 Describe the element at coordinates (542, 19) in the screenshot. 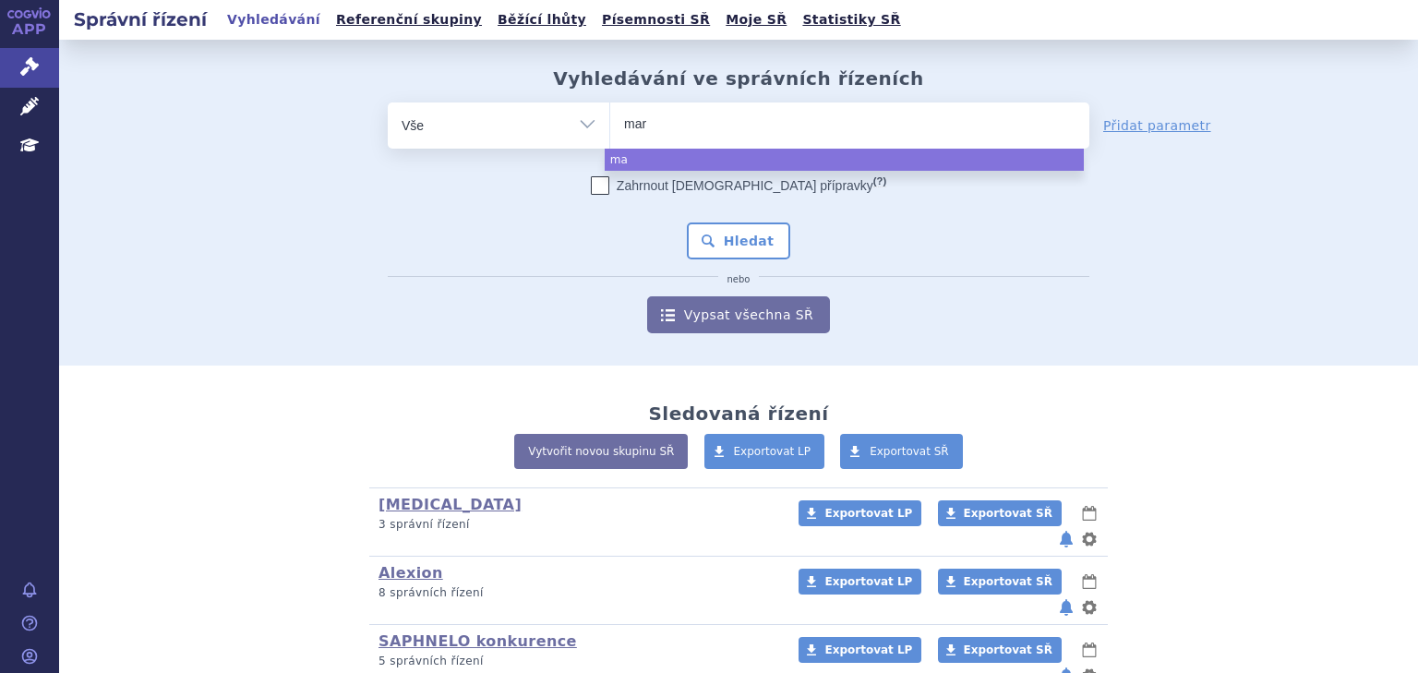

I see `a: Běžící lhůty` at that location.